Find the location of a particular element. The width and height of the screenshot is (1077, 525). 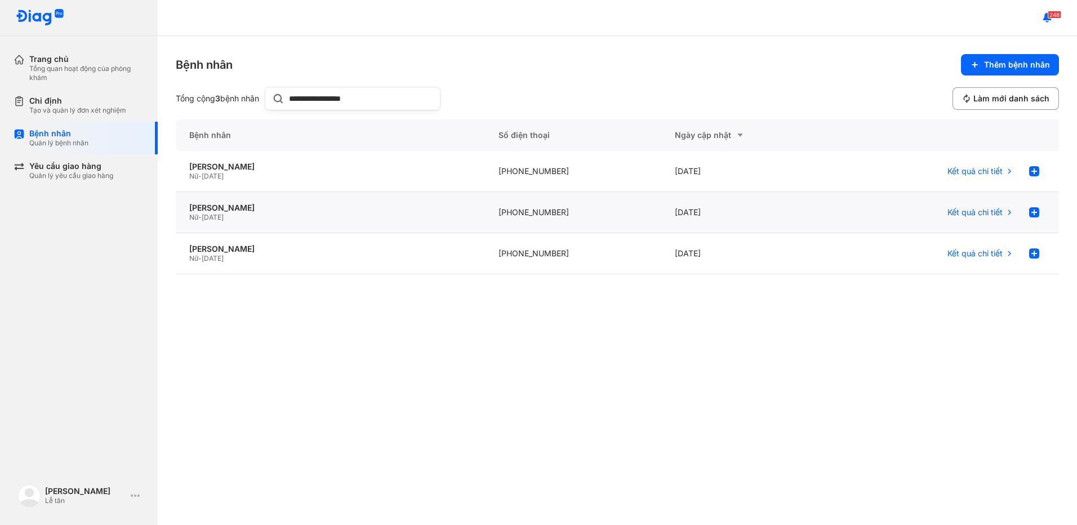

div: Lễ tân is located at coordinates (86, 501).